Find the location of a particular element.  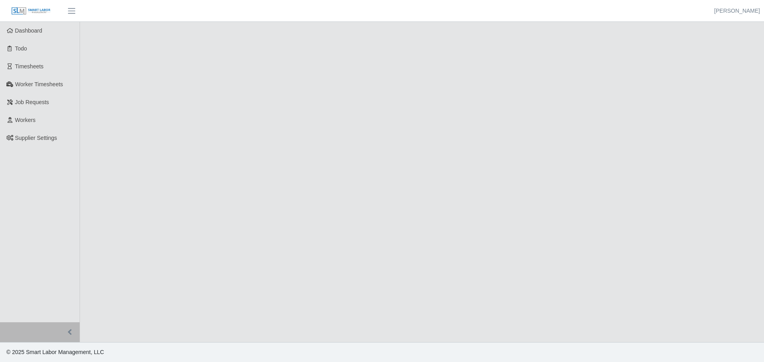

span: Timesheets is located at coordinates (29, 66).